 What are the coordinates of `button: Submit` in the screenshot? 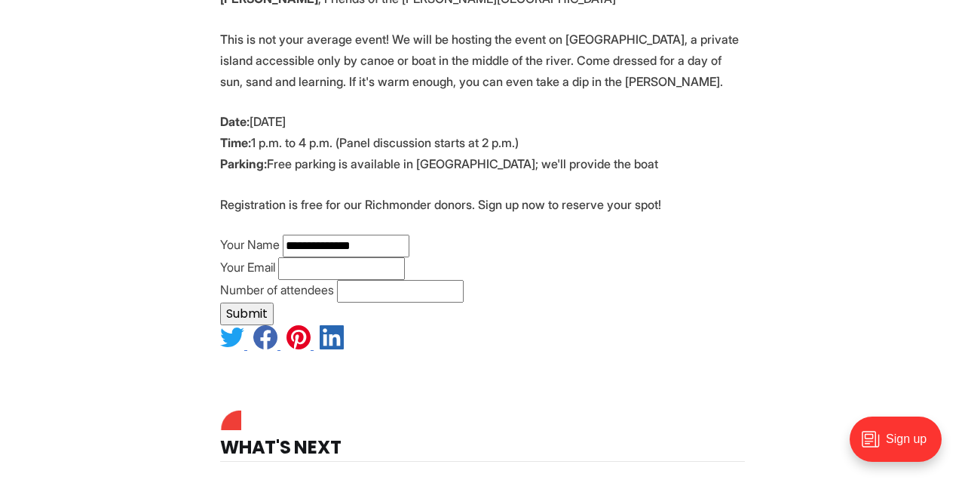 It's located at (247, 314).